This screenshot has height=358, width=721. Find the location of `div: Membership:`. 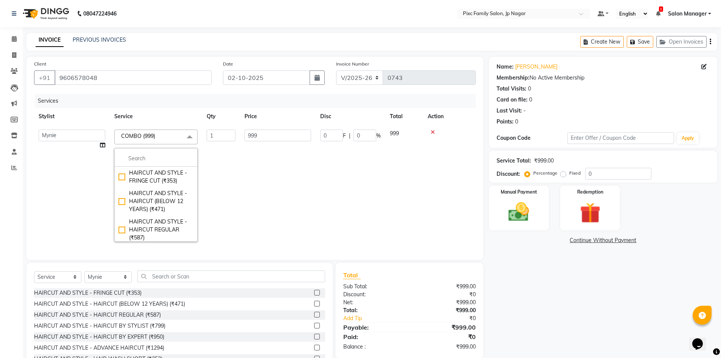

div: Membership: is located at coordinates (513, 78).